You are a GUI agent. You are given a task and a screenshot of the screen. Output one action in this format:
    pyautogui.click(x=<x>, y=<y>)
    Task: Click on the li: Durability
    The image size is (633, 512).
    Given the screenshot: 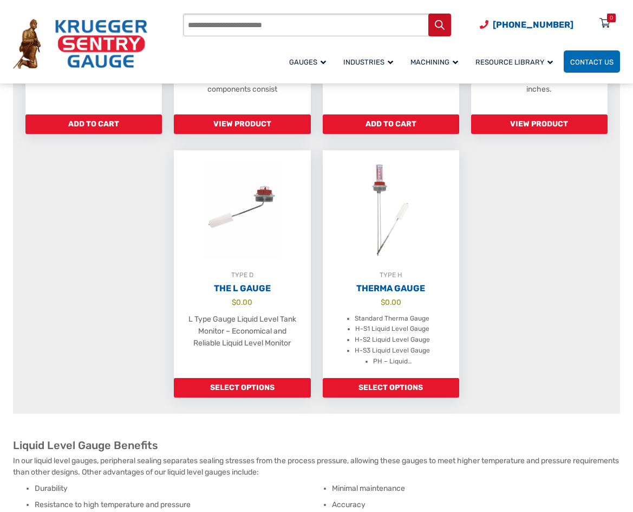 What is the action you would take?
    pyautogui.click(x=179, y=488)
    